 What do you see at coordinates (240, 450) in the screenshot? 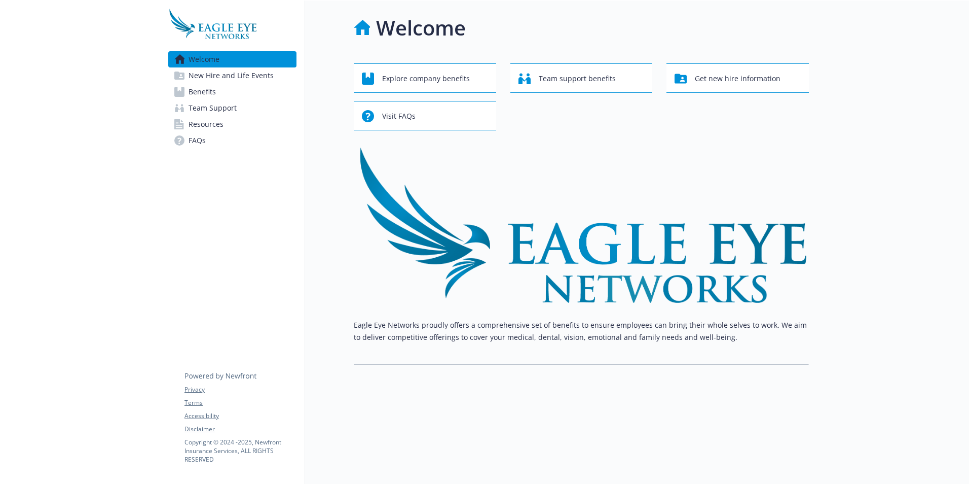
I see `p: Copyright © 2024 - 2025 , Newfront Insurance Services, ALL RIGHTS RESERVED` at bounding box center [240, 450].